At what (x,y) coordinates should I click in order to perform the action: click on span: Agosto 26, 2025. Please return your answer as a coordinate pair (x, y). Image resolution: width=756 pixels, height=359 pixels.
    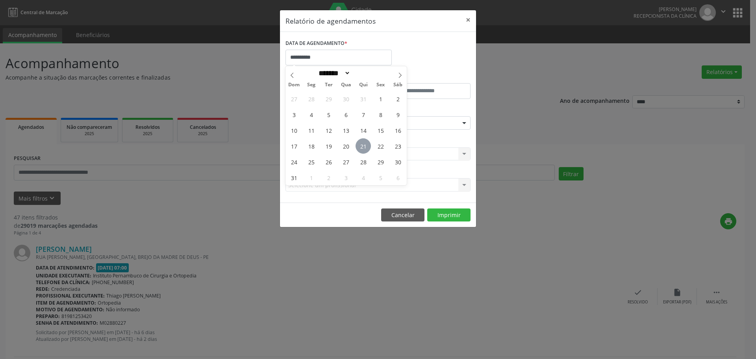
    Looking at the image, I should click on (328, 161).